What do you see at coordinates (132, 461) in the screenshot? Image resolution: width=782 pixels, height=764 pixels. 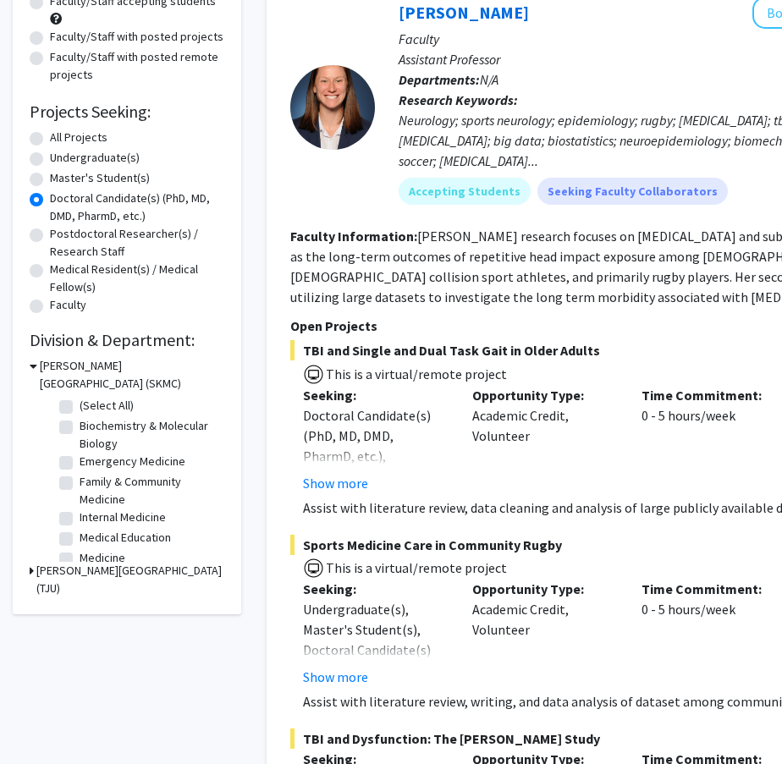 I see `label: Emergency Medicine` at bounding box center [132, 461].